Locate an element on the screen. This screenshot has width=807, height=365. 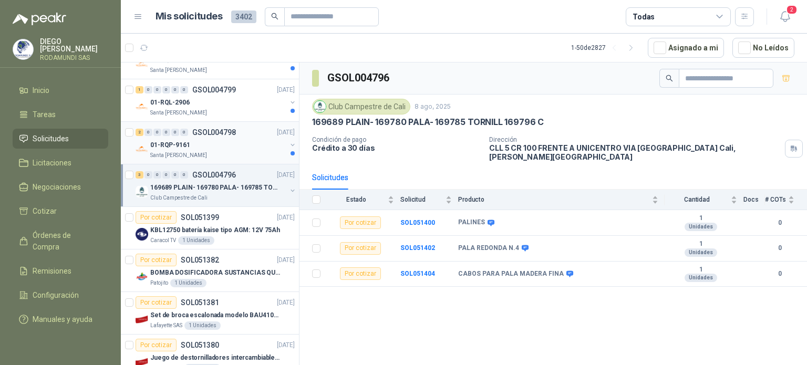
div: Todas is located at coordinates (644, 17).